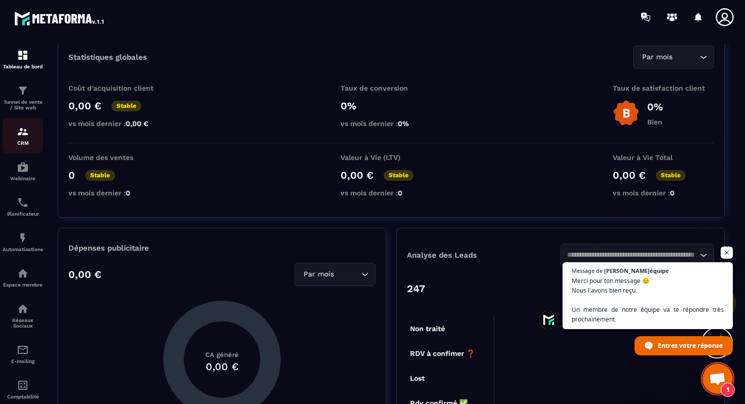 The image size is (745, 404). I want to click on p: 247, so click(416, 289).